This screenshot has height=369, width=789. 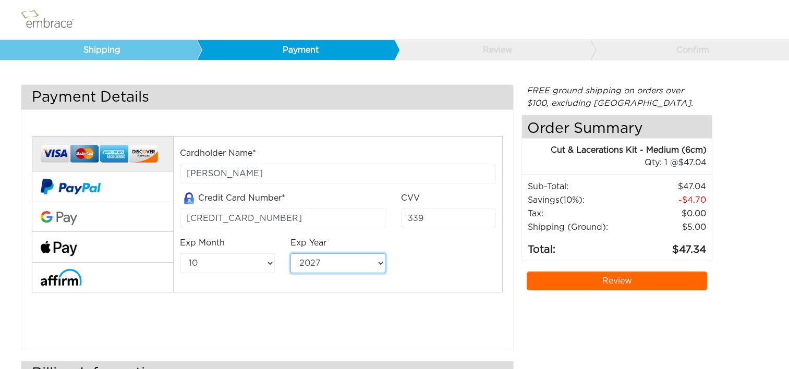 What do you see at coordinates (693, 163) in the screenshot?
I see `span: 47.04` at bounding box center [693, 163].